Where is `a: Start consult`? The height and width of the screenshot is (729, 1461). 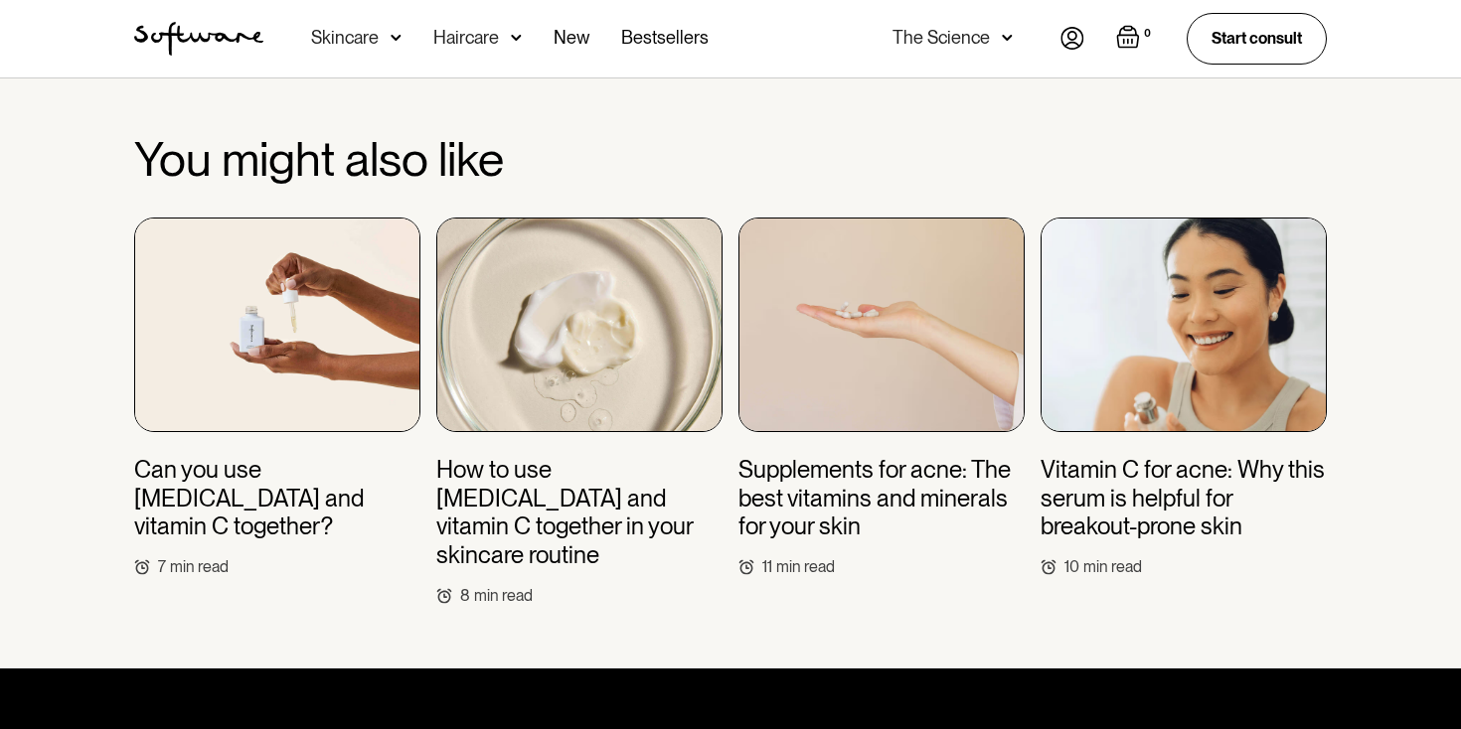
a: Start consult is located at coordinates (1256, 38).